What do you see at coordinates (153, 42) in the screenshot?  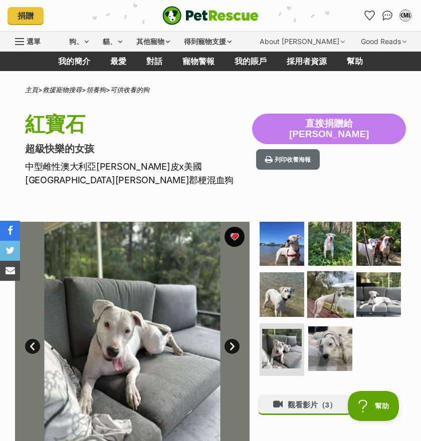 I see `div: 其他寵物` at bounding box center [153, 42].